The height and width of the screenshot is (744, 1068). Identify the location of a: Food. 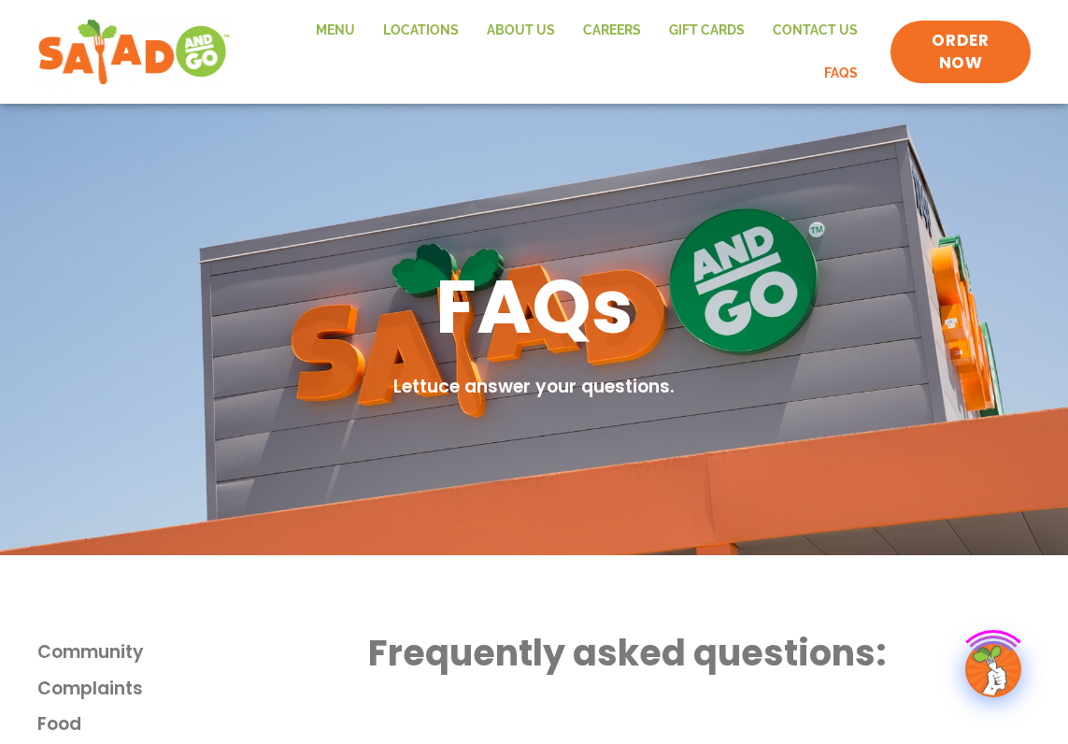
(203, 724).